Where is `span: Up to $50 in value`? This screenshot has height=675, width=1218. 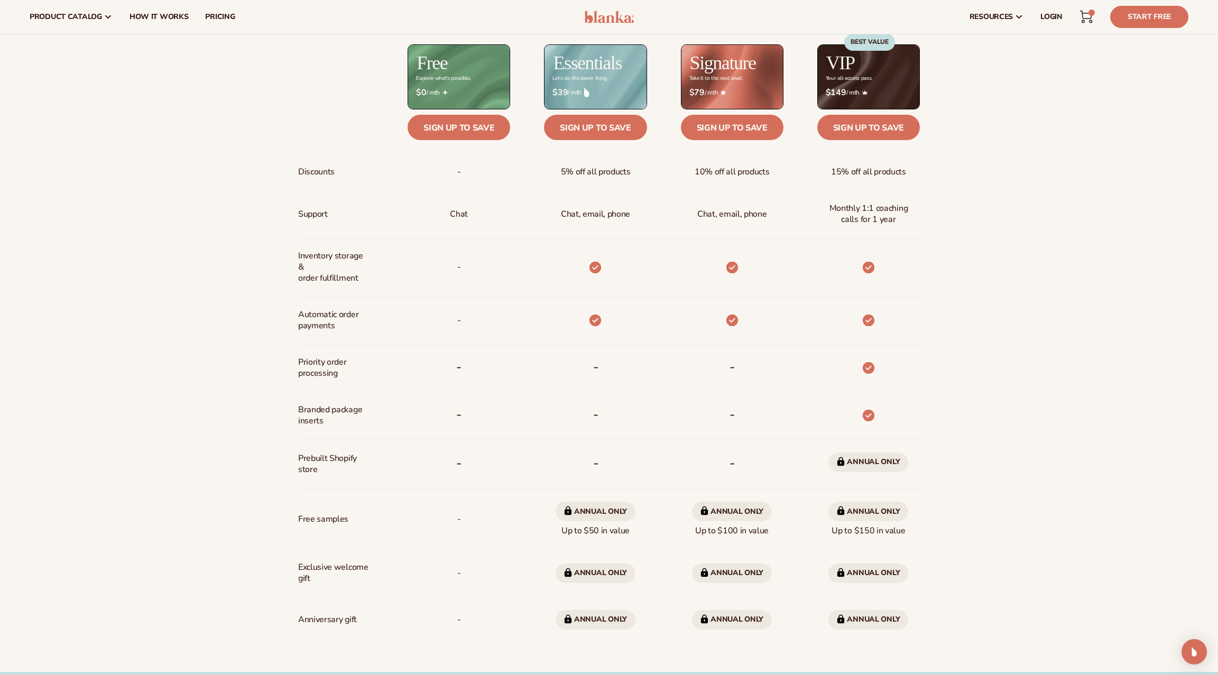
span: Up to $50 in value is located at coordinates (595, 519).